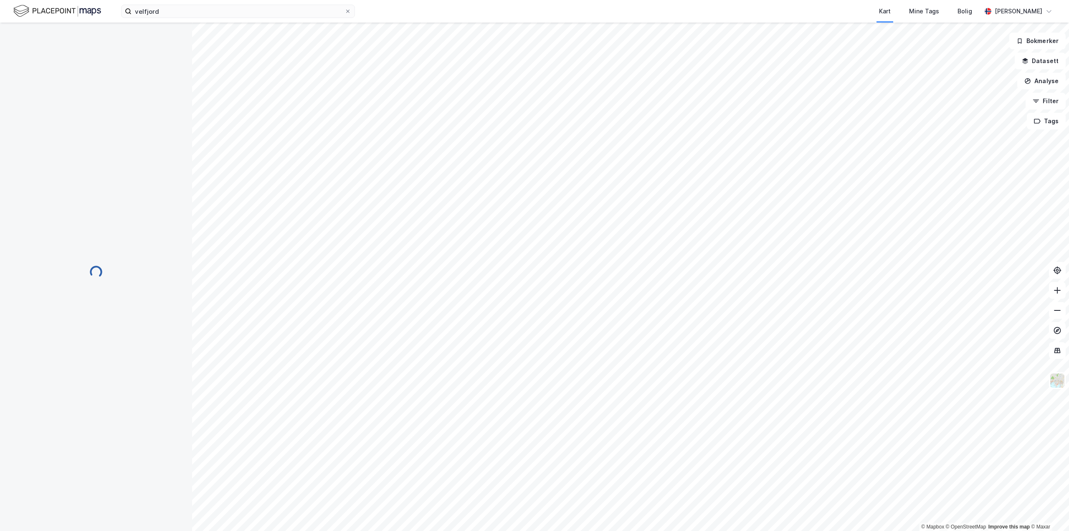  I want to click on img: logo.f888ab2527a4732fd821a326f86c7f29.svg, so click(57, 11).